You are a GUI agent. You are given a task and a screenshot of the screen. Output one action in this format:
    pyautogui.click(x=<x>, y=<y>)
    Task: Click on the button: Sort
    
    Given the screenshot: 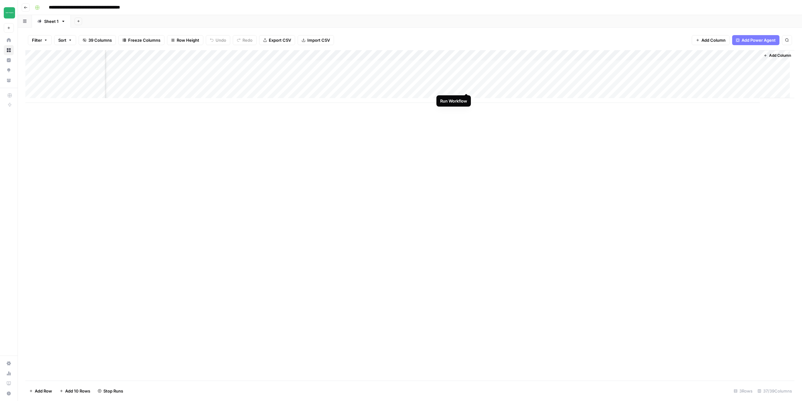 What is the action you would take?
    pyautogui.click(x=65, y=40)
    